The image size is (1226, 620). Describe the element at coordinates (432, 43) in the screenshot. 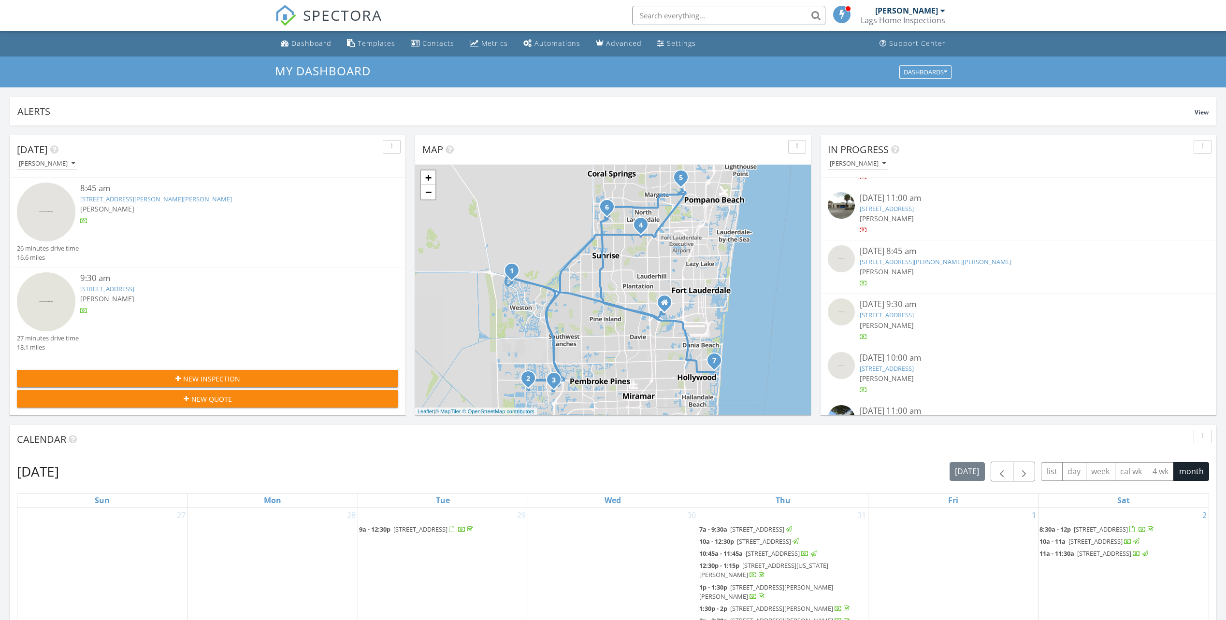

I see `a: Contacts` at that location.